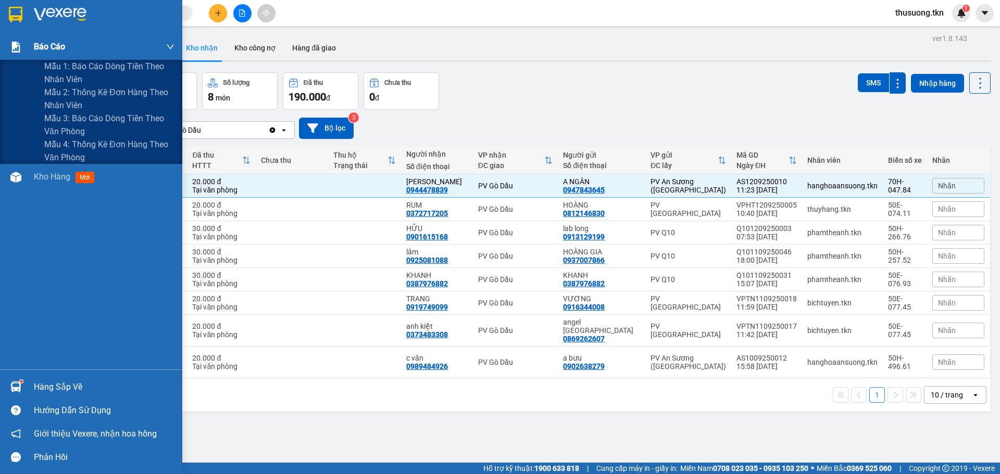  I want to click on button: aim, so click(266, 13).